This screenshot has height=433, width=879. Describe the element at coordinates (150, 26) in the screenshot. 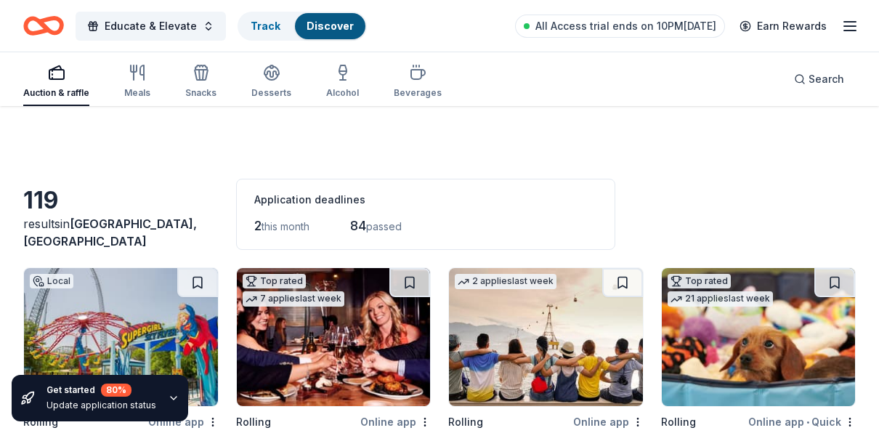

I see `span: Educate & Elevate` at that location.